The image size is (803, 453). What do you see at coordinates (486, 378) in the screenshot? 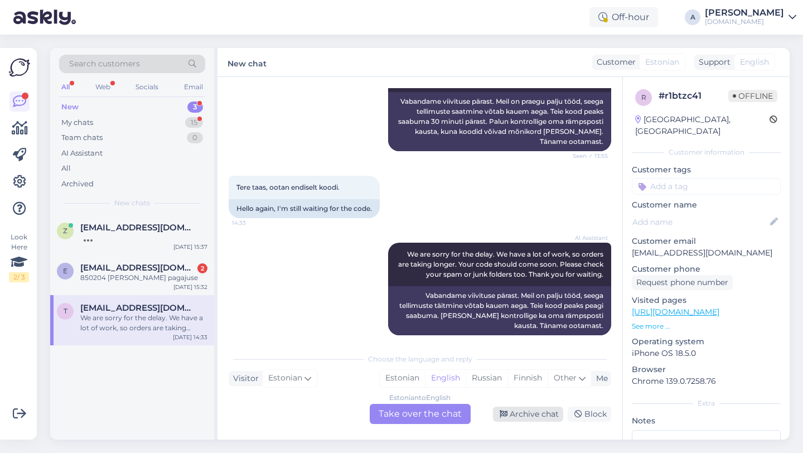
I see `div: Russian` at bounding box center [486, 378].